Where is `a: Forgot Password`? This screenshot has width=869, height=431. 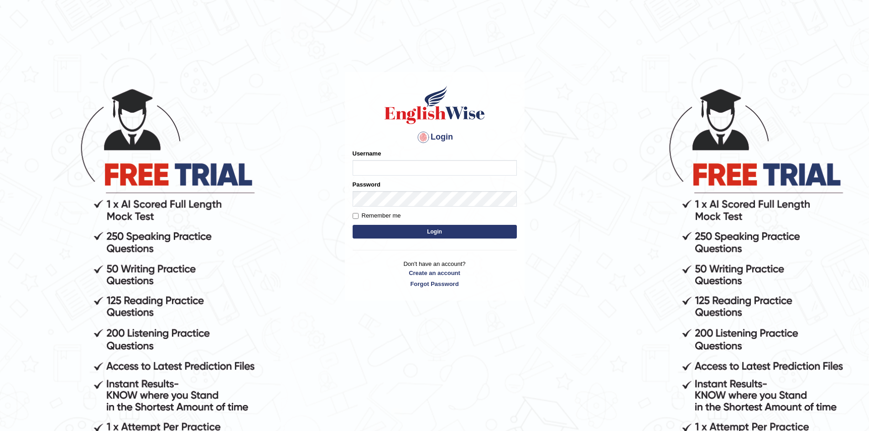 a: Forgot Password is located at coordinates (435, 284).